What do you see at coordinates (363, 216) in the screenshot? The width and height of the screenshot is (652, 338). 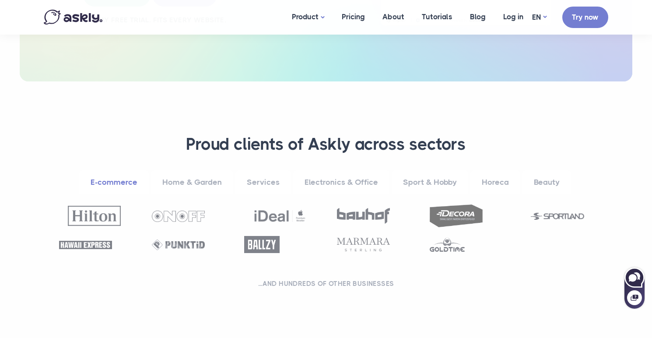 I see `img: Bauhof` at bounding box center [363, 216].